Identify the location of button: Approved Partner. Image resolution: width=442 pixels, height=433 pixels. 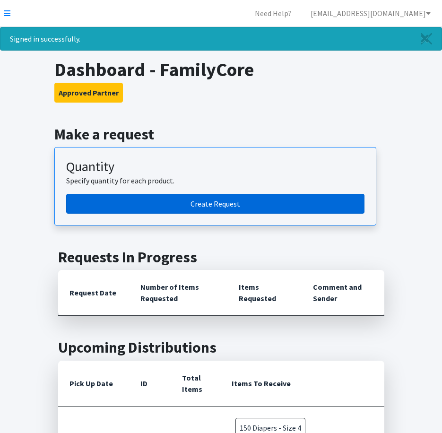
(88, 93).